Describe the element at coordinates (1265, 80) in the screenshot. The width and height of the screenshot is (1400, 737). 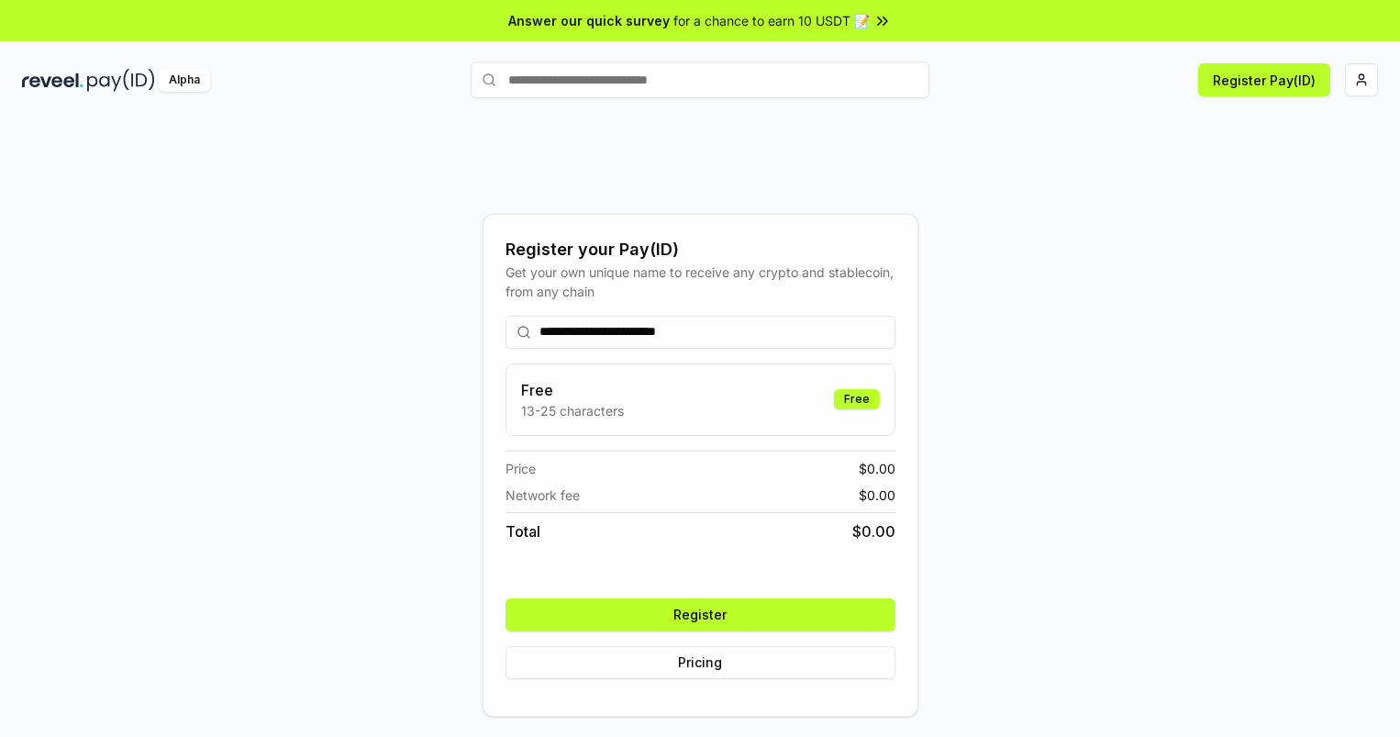
I see `button: Register Pay(ID)` at that location.